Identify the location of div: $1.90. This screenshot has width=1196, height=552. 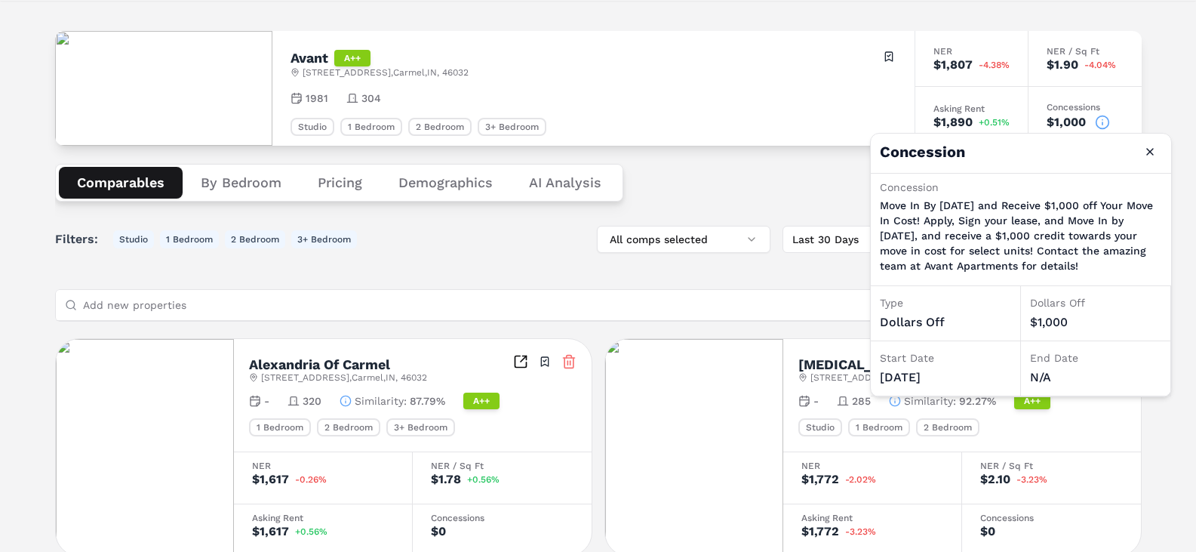
(1063, 65).